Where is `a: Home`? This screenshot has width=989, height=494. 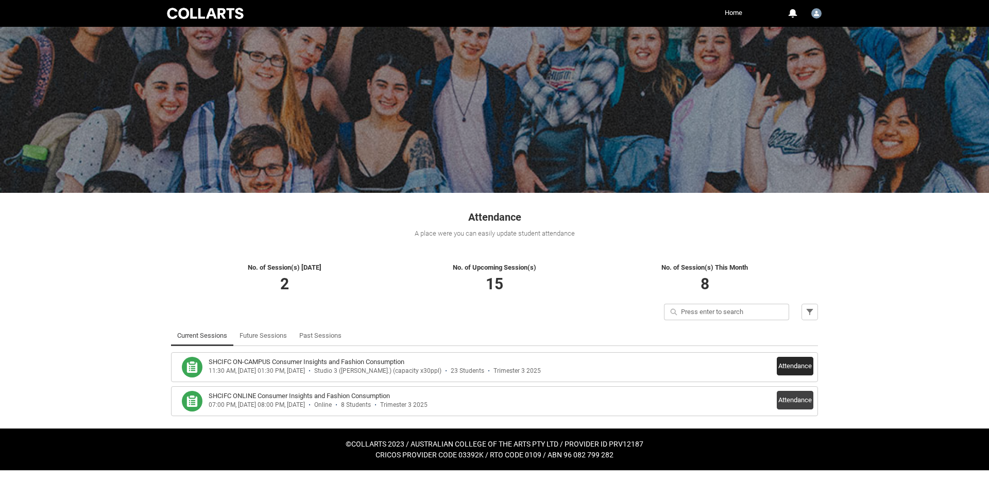
a: Home is located at coordinates (734, 13).